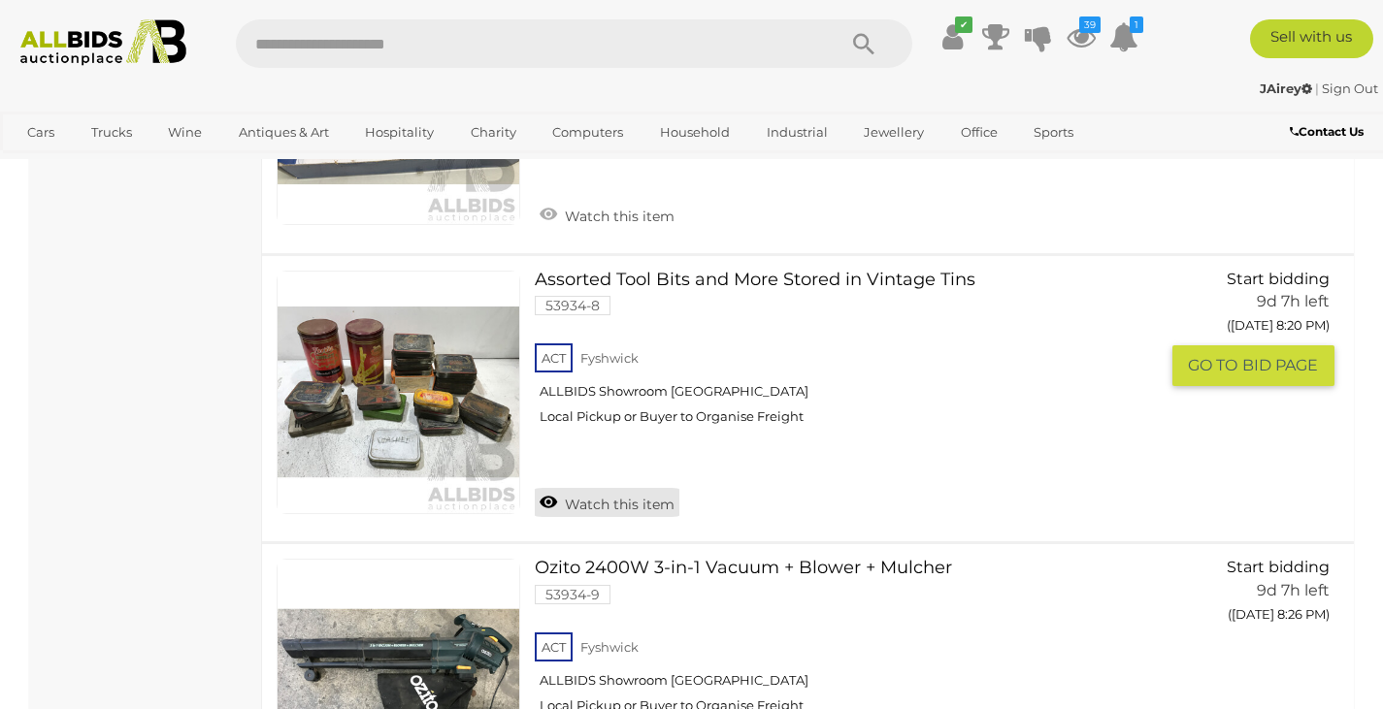 Image resolution: width=1383 pixels, height=709 pixels. Describe the element at coordinates (1280, 365) in the screenshot. I see `span: BID PAGE` at that location.